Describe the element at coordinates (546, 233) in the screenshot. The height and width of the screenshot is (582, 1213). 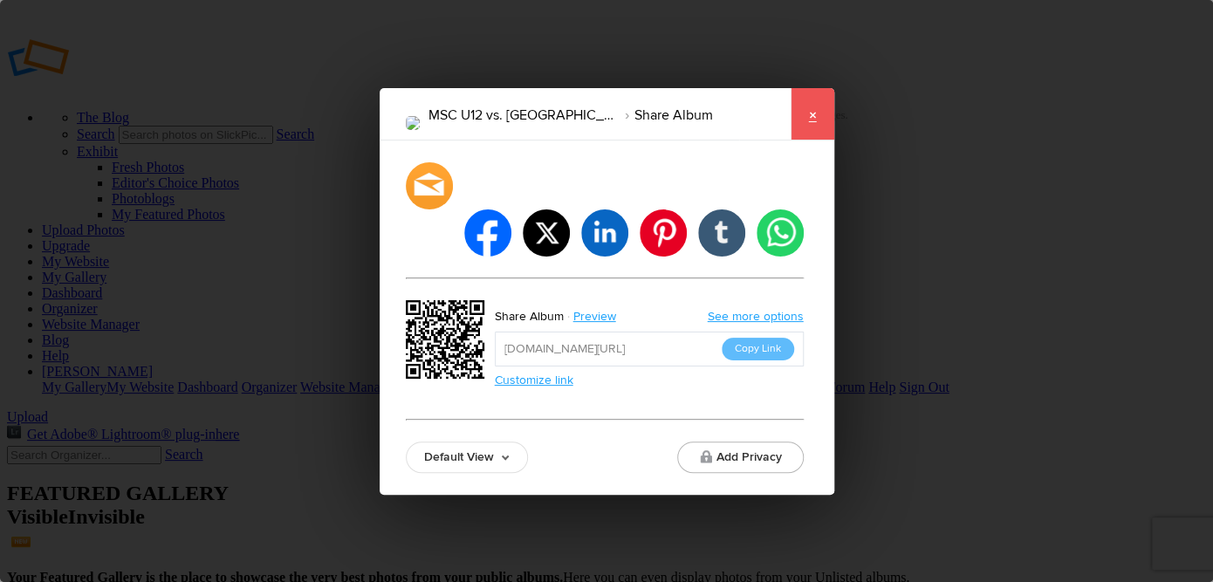
I see `li: twitter` at that location.